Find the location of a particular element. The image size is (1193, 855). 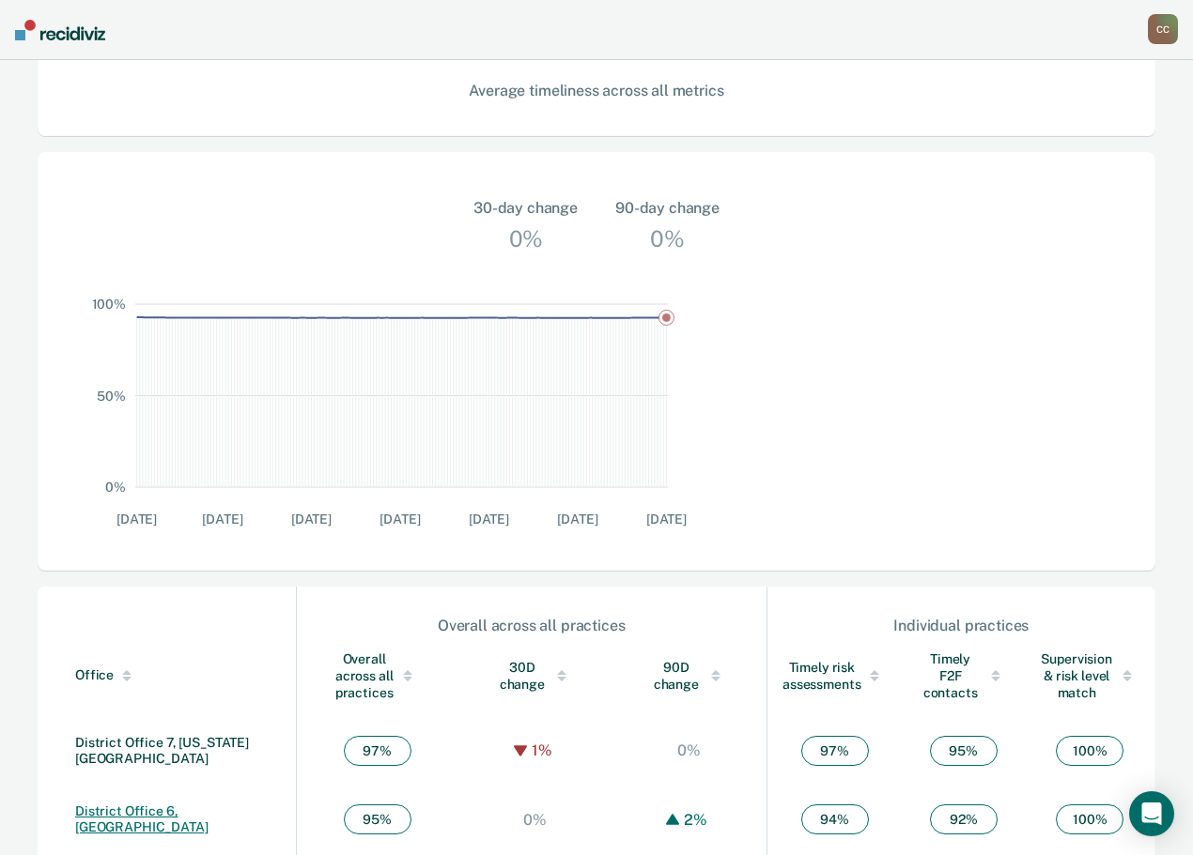

div: Supervision & risk level match is located at coordinates (1089, 676).